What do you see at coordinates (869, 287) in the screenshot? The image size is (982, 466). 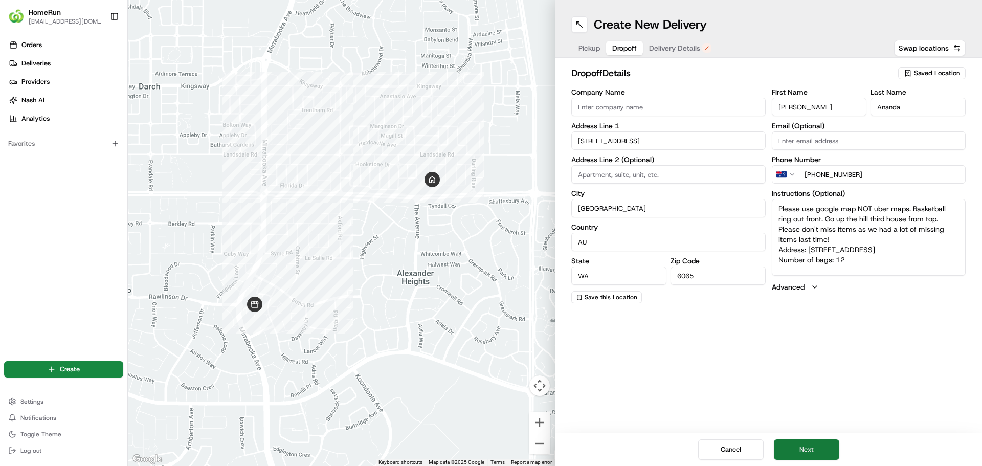 I see `button: Advanced` at bounding box center [869, 287].